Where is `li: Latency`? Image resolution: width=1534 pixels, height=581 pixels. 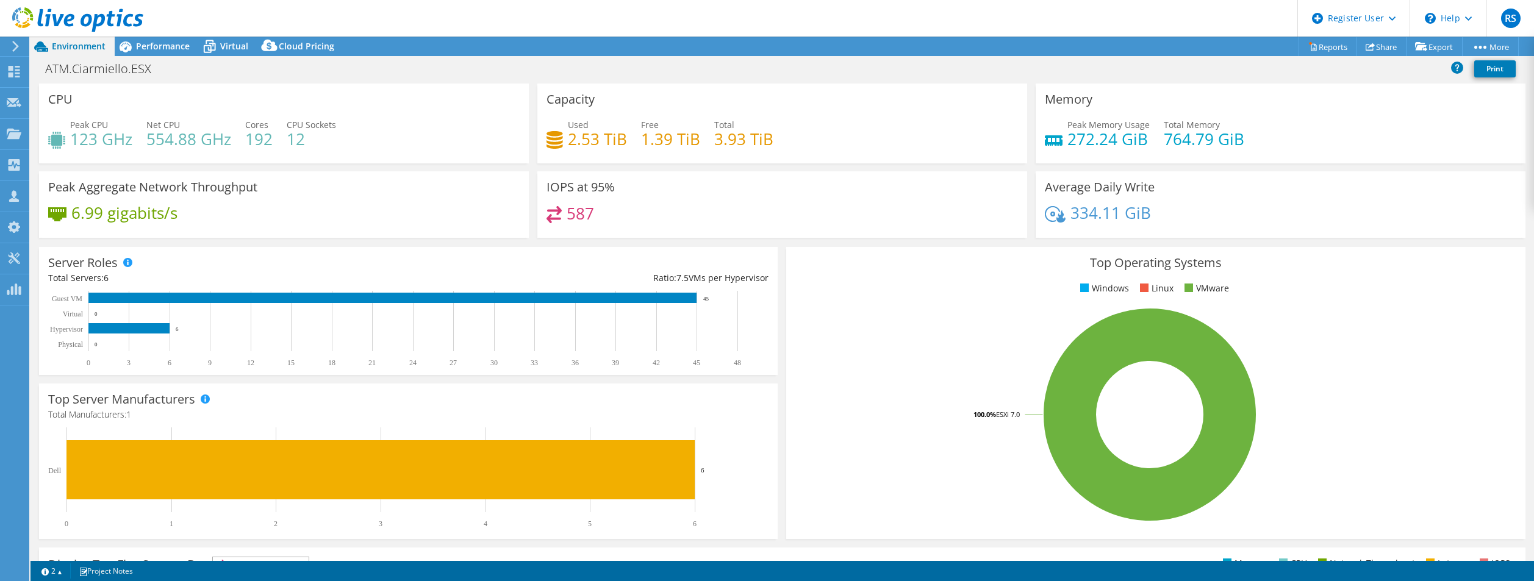 li: Latency is located at coordinates (1445, 563).